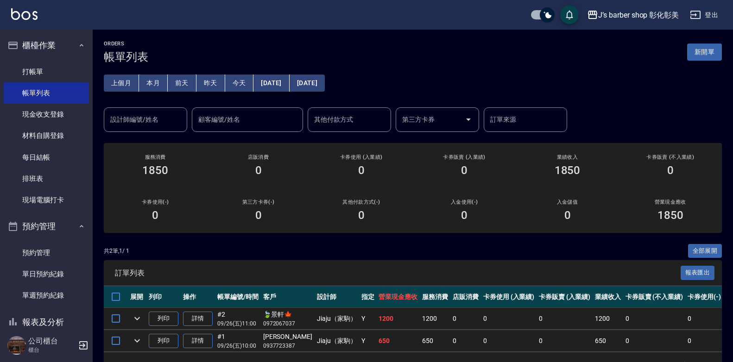 This screenshot has height=362, width=733. Describe the element at coordinates (337, 297) in the screenshot. I see `th: 設計師` at that location.